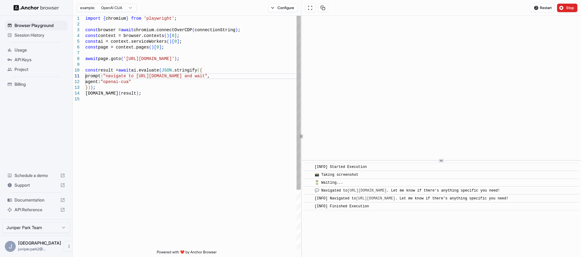  I want to click on span: Juniper Park, so click(40, 242).